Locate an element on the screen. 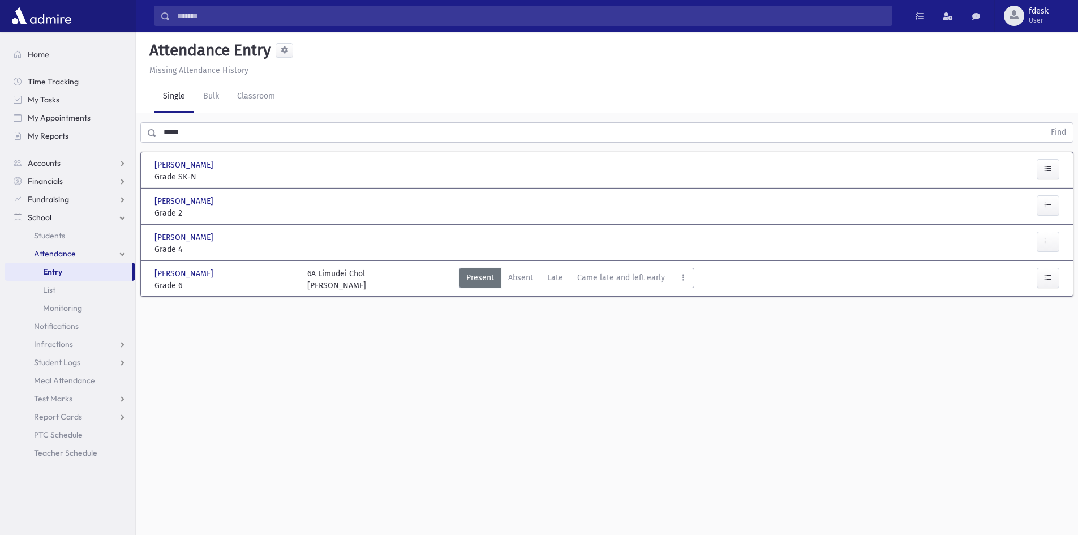 This screenshot has height=535, width=1078. a: Accounts is located at coordinates (70, 163).